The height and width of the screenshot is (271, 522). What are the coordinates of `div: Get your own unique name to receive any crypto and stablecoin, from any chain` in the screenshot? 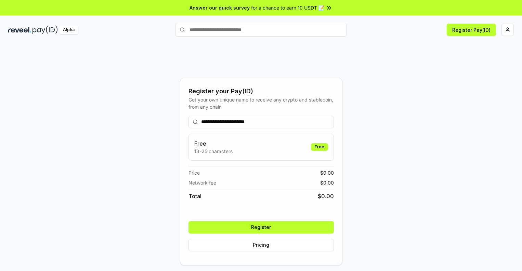 It's located at (261, 103).